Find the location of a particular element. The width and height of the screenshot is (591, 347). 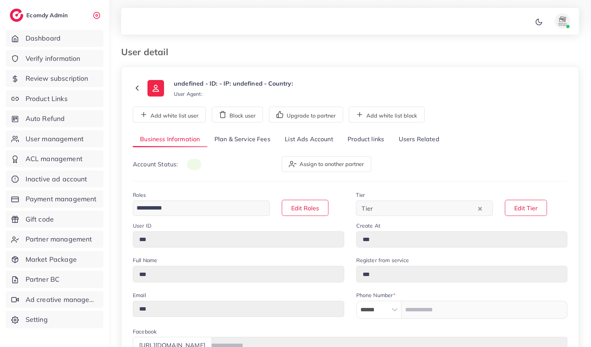

span: User management is located at coordinates (55, 139).